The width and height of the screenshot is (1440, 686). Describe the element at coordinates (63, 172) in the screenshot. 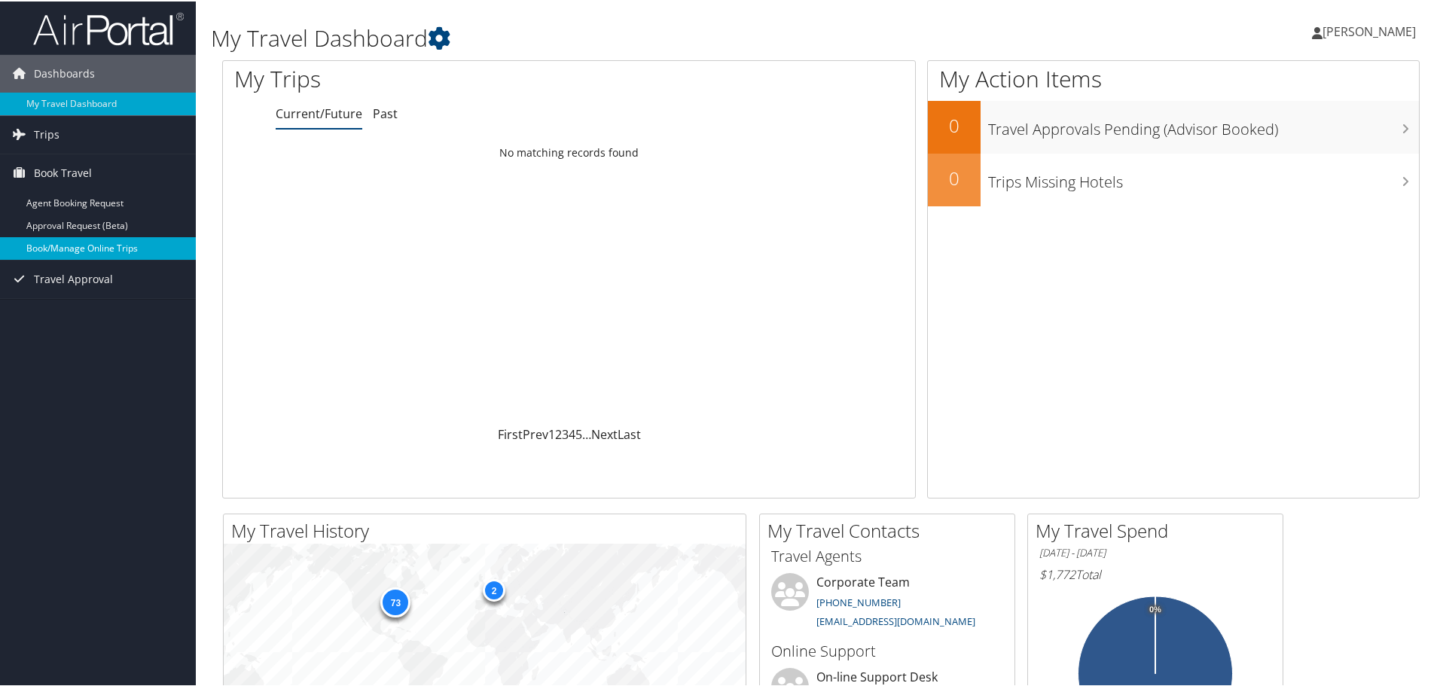

I see `span: Book Travel` at that location.